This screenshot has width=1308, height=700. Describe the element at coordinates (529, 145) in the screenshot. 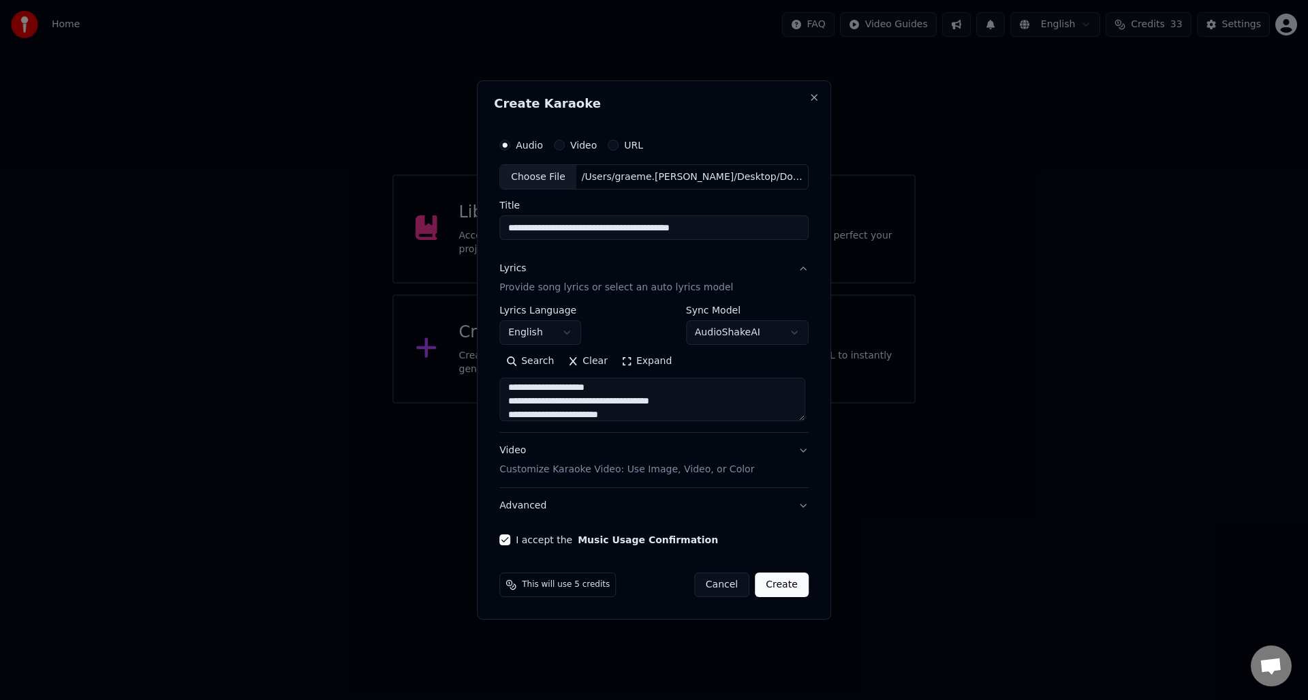

I see `label: Audio` at that location.